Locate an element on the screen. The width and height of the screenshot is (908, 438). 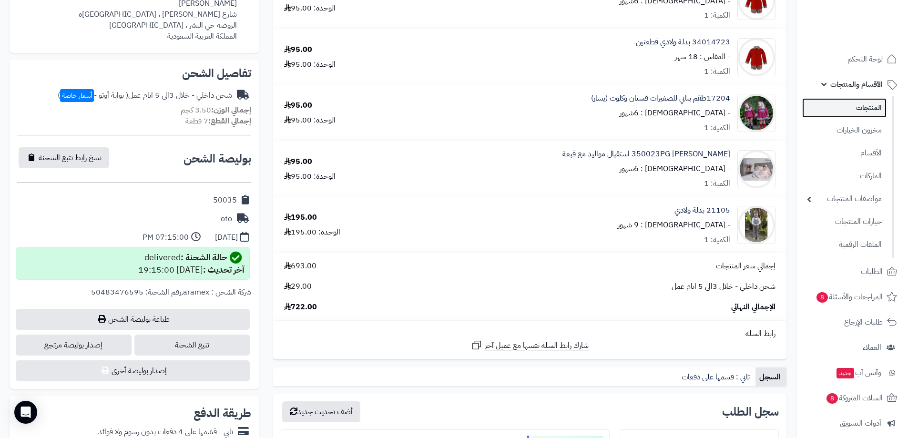
a: العملاء is located at coordinates (852, 347).